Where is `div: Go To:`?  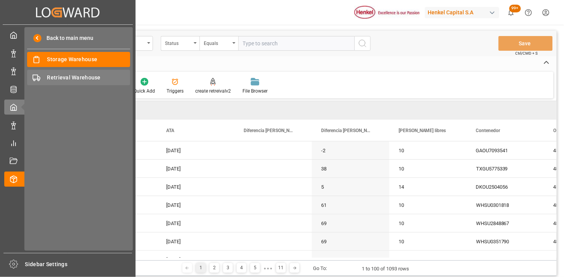 div: Go To: is located at coordinates (320, 269).